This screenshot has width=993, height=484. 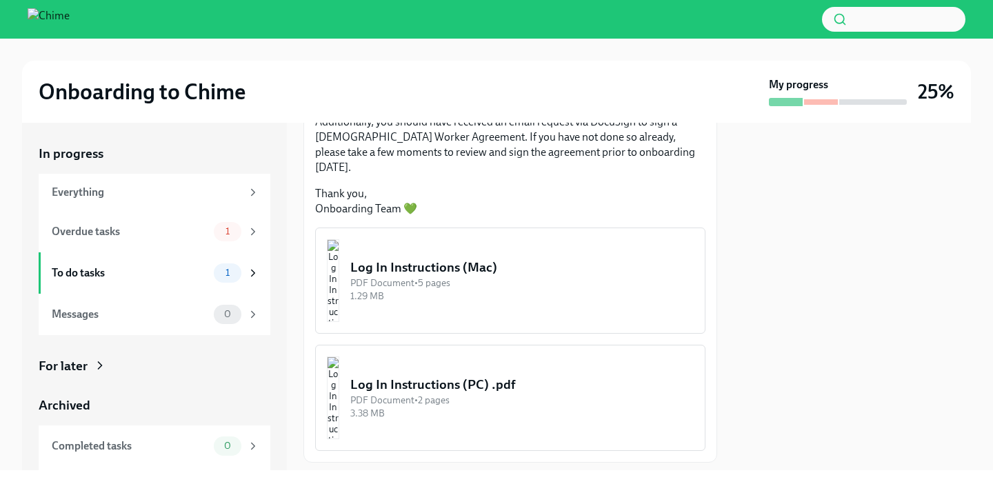 What do you see at coordinates (936, 92) in the screenshot?
I see `h3: 25%` at bounding box center [936, 92].